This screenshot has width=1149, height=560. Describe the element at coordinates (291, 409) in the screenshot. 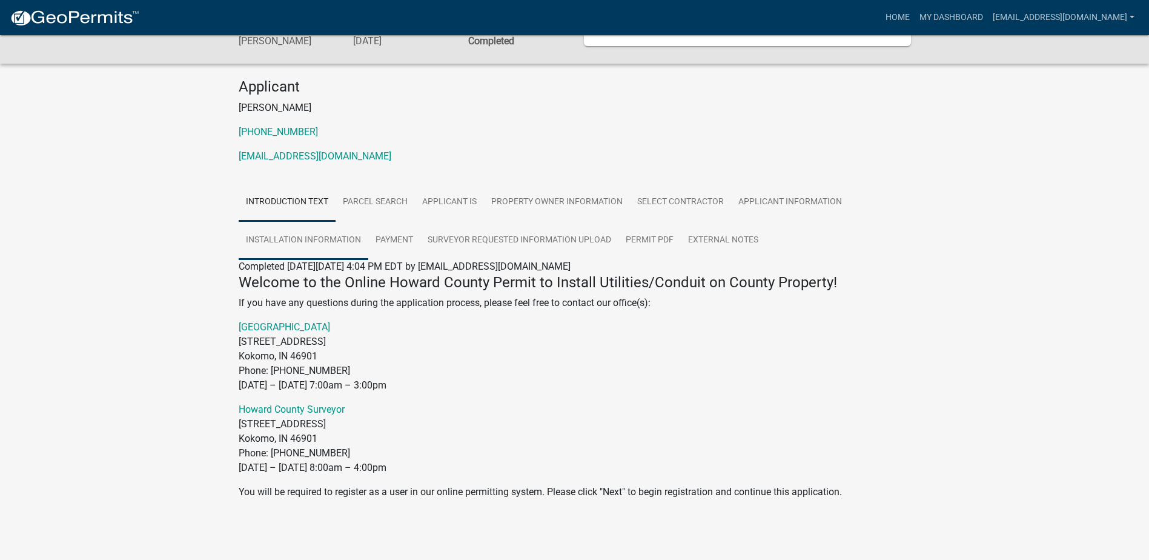

I see `a: Howard County Surveyor` at that location.